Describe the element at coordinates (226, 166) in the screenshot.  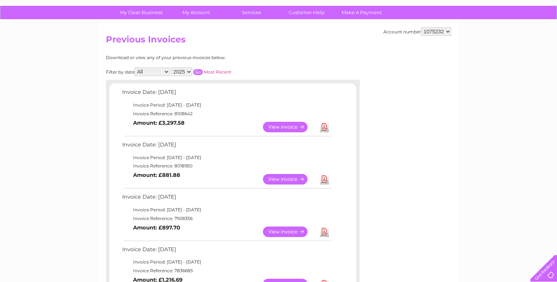
I see `td: Invoice Reference: 8018950` at that location.